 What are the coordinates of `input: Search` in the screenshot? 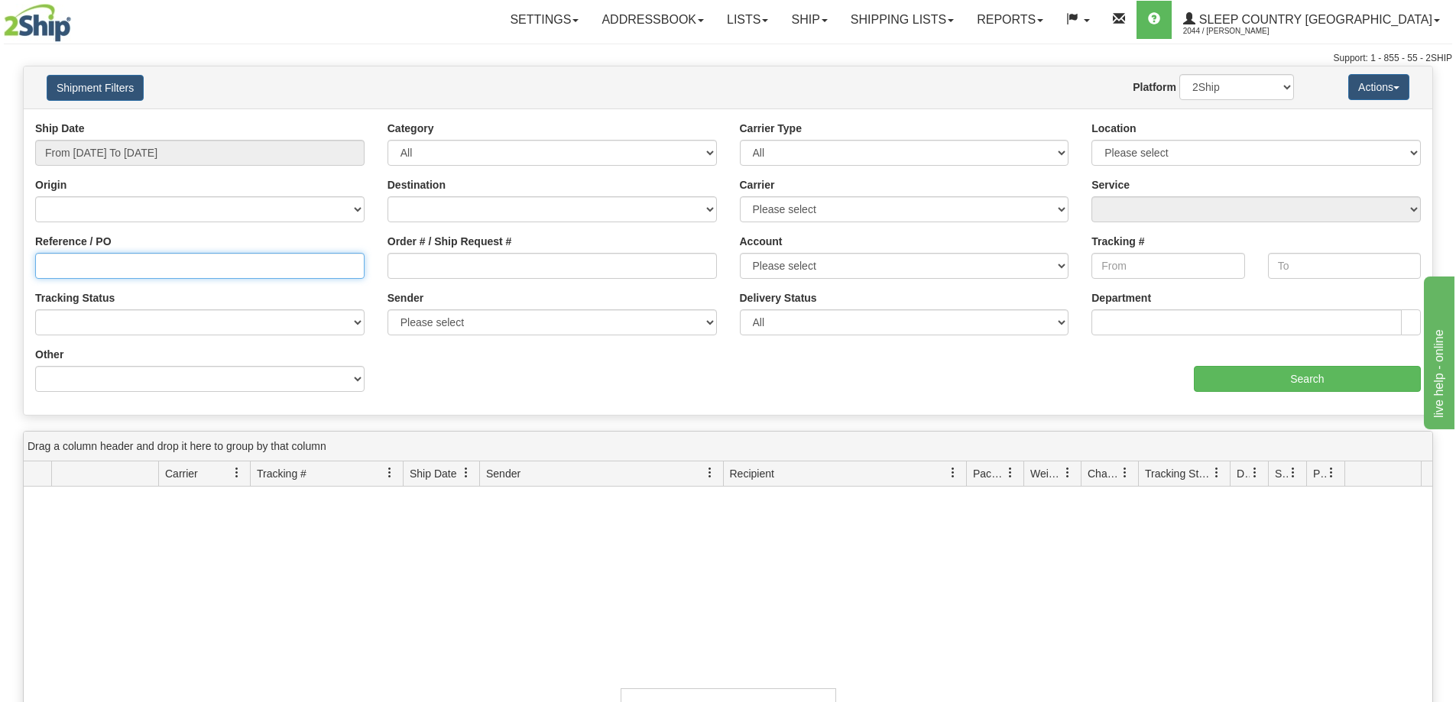 It's located at (1307, 379).